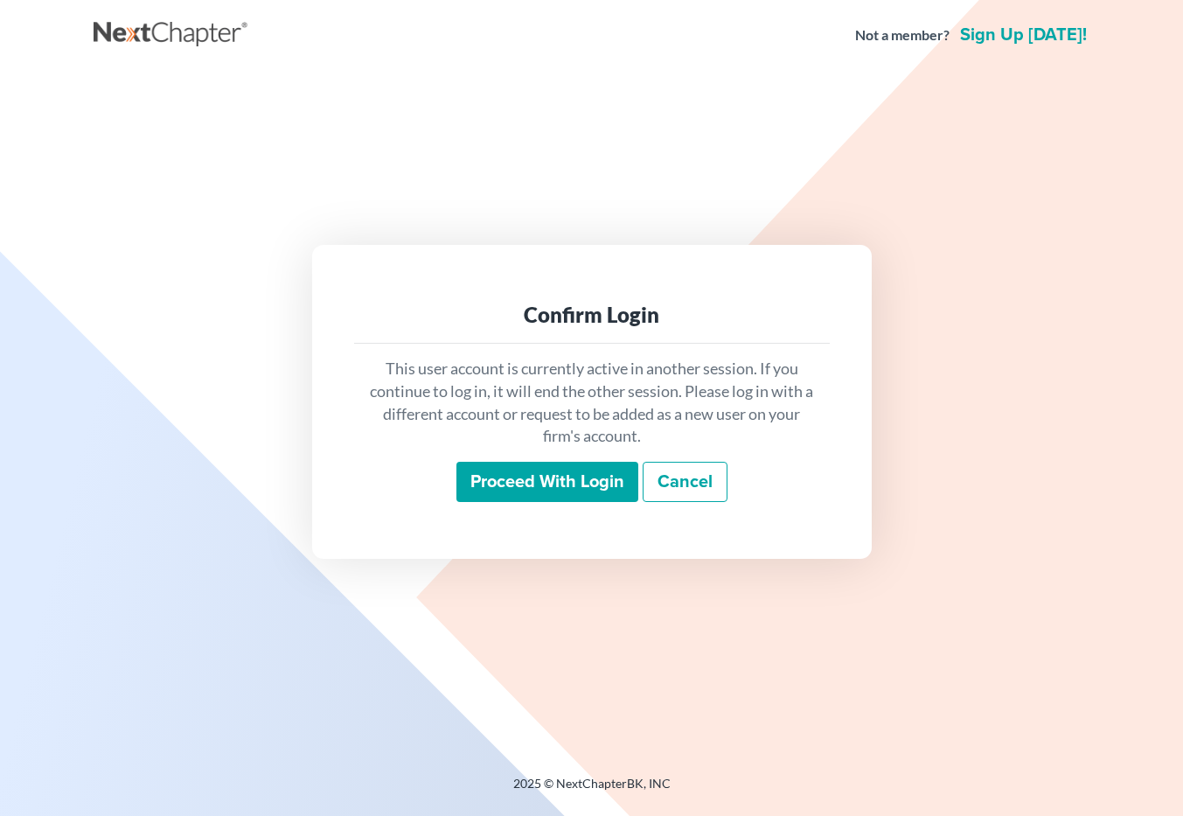  I want to click on a: Cancel, so click(684, 482).